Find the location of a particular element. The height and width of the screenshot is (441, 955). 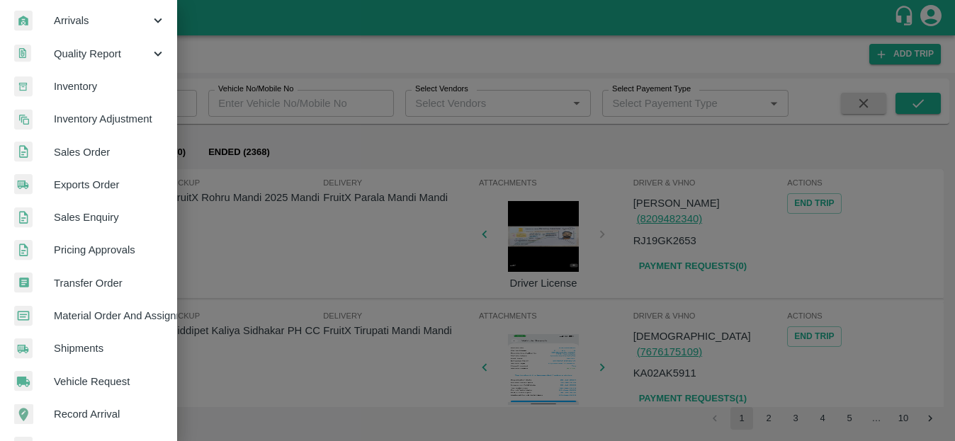

img: inventory is located at coordinates (23, 119).